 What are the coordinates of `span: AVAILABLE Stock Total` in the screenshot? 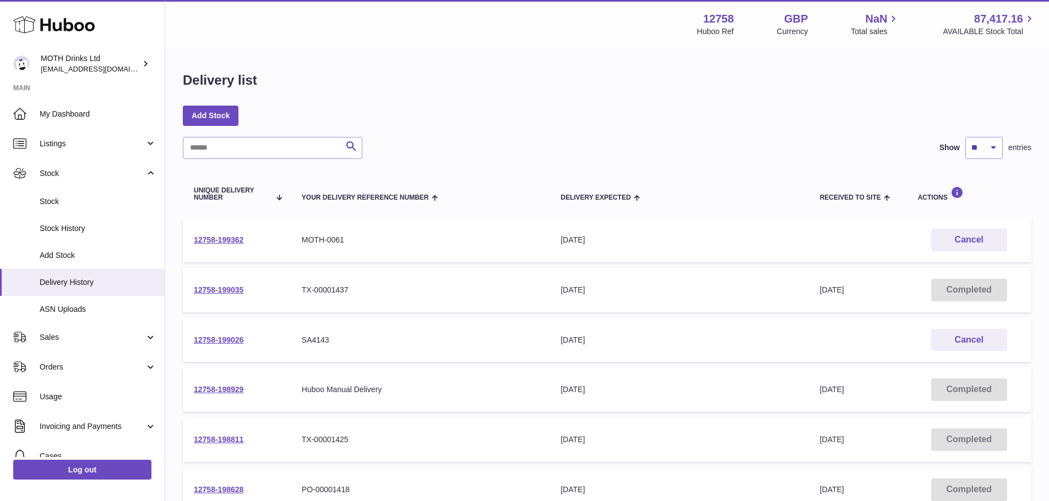 It's located at (989, 31).